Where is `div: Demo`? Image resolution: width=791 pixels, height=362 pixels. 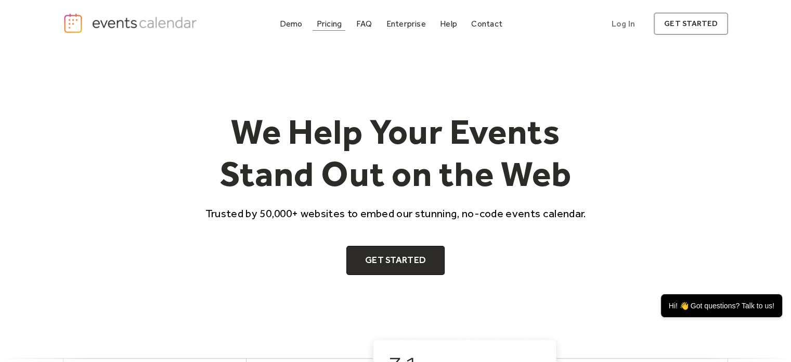
div: Demo is located at coordinates (291, 23).